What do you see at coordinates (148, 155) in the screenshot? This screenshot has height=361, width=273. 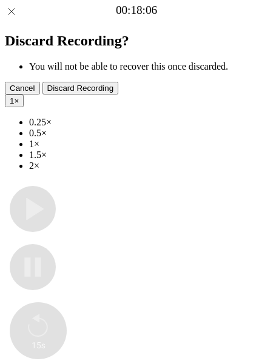 I see `li: 1.5×` at bounding box center [148, 155].